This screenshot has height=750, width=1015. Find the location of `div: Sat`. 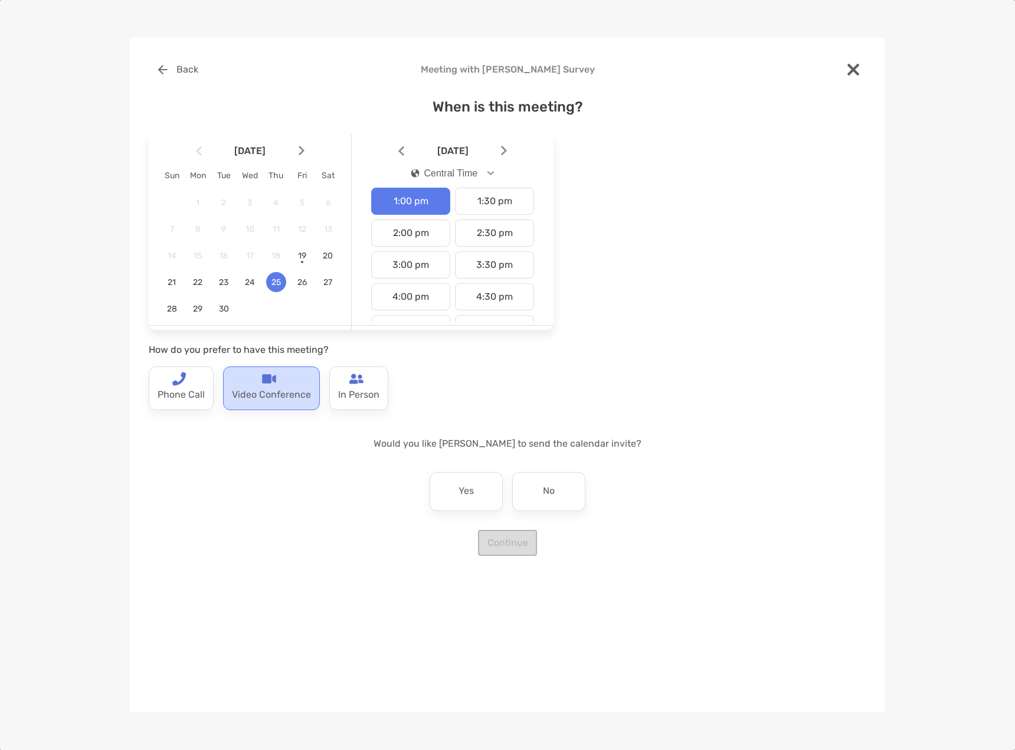

div: Sat is located at coordinates (328, 175).